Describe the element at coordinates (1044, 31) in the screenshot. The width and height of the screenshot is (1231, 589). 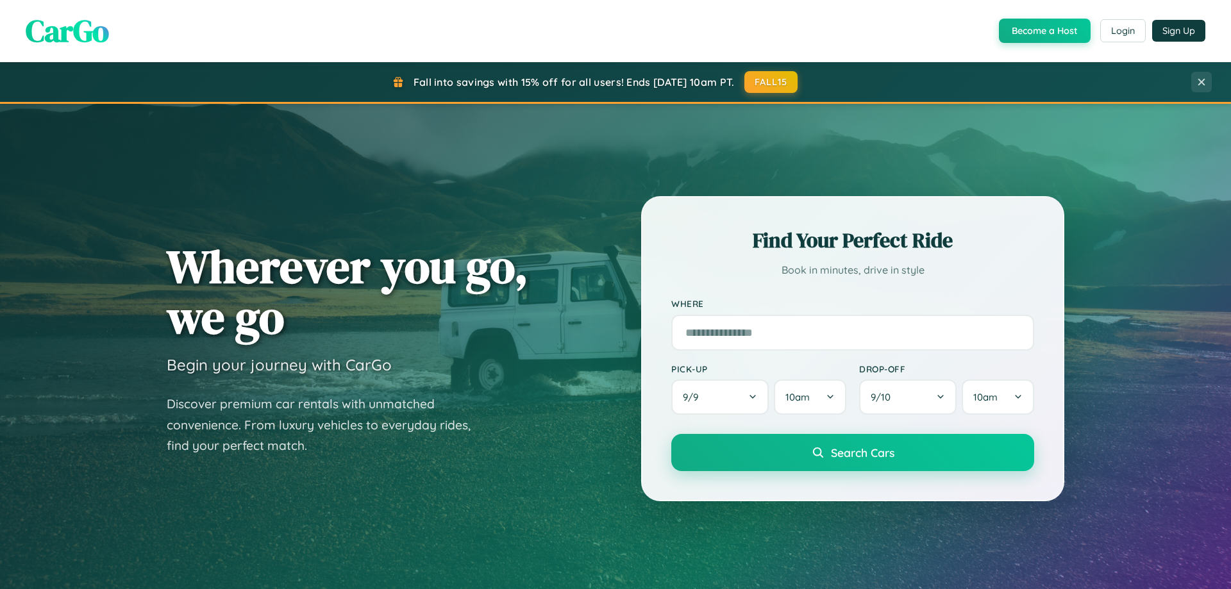
I see `button: Become a Host` at that location.